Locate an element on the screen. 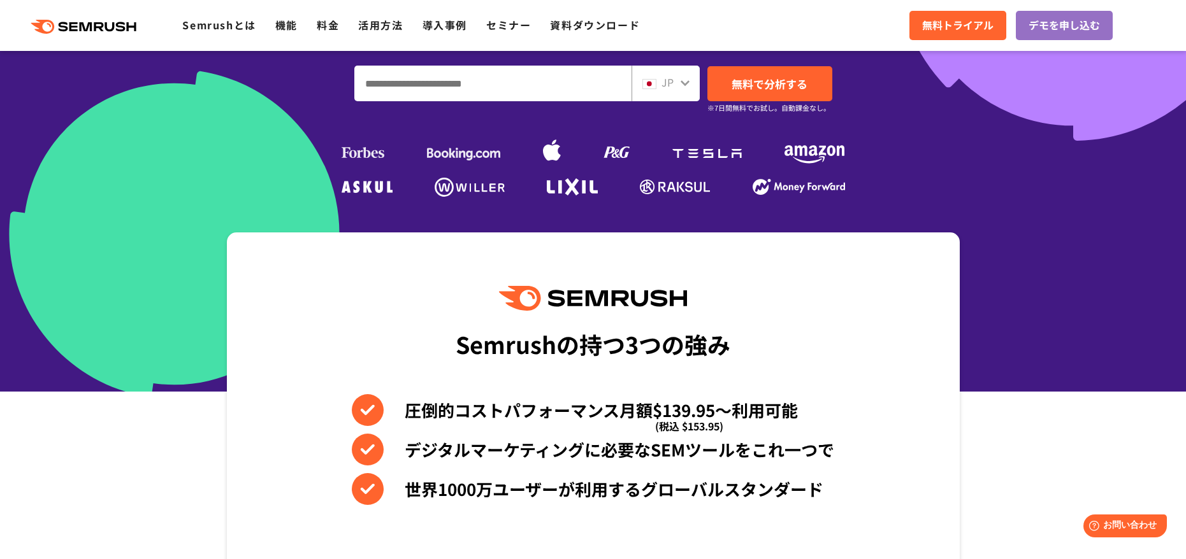 This screenshot has height=559, width=1186. a: 機能 is located at coordinates (286, 25).